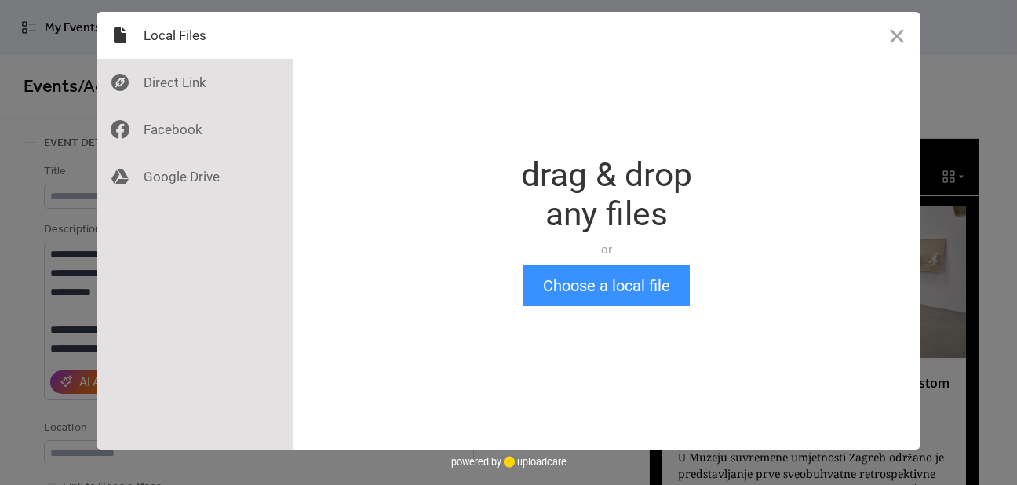  What do you see at coordinates (606, 195) in the screenshot?
I see `div: drag & drop any files` at bounding box center [606, 195].